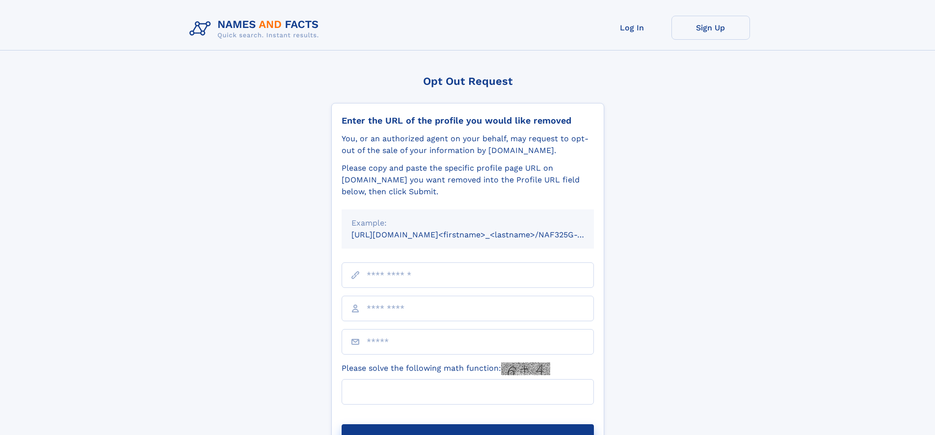 The image size is (935, 435). What do you see at coordinates (256, 29) in the screenshot?
I see `img: Logo Names and Facts` at bounding box center [256, 29].